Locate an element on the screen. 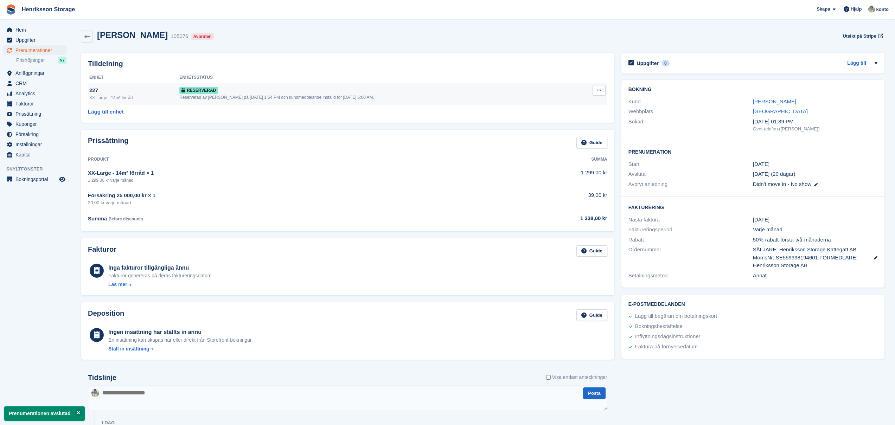 Image resolution: width=895 pixels, height=425 pixels. div: Avbryt anledning is located at coordinates (691, 184).